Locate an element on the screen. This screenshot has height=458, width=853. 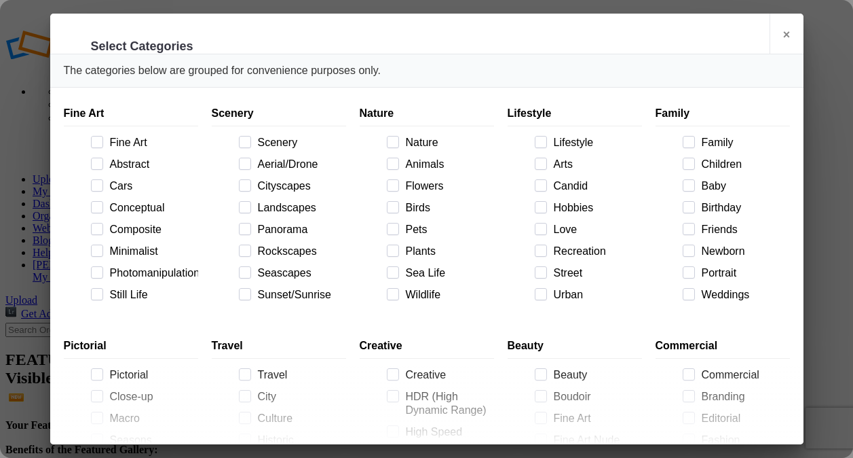
span: Hobbies is located at coordinates (595, 208).